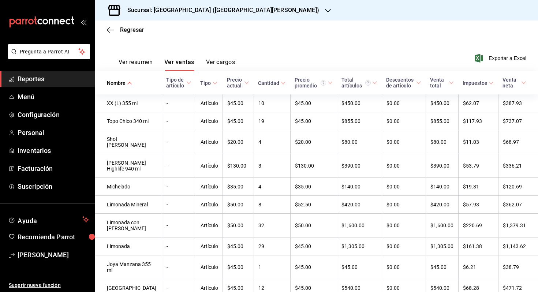  What do you see at coordinates (478, 103) in the screenshot?
I see `td: $62.07` at bounding box center [478, 103].